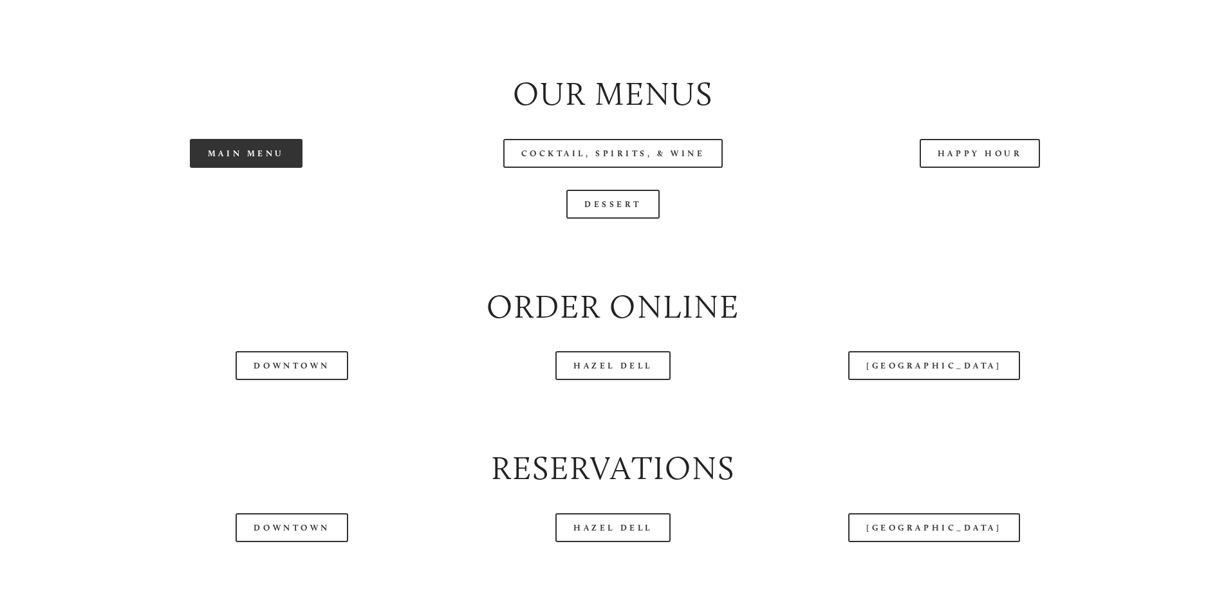 The height and width of the screenshot is (591, 1226). What do you see at coordinates (613, 469) in the screenshot?
I see `h2: Reservations` at bounding box center [613, 469].